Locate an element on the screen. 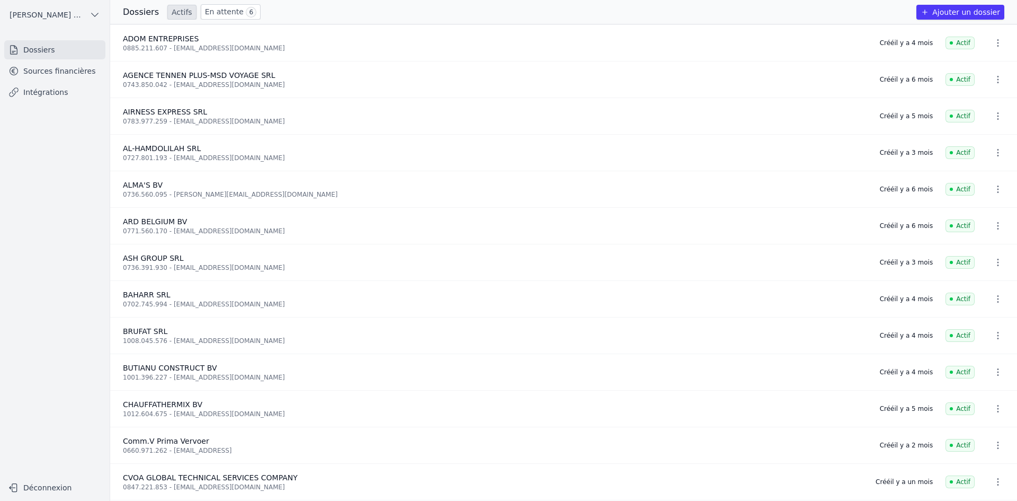 The height and width of the screenshot is (501, 1017). a: Dossiers is located at coordinates (55, 50).